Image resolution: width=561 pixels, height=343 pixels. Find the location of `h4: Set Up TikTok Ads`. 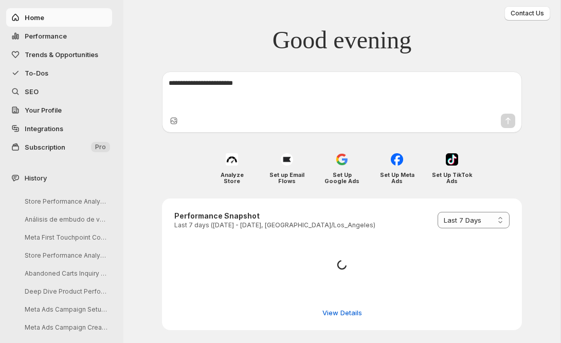

h4: Set Up TikTok Ads is located at coordinates (452, 178).